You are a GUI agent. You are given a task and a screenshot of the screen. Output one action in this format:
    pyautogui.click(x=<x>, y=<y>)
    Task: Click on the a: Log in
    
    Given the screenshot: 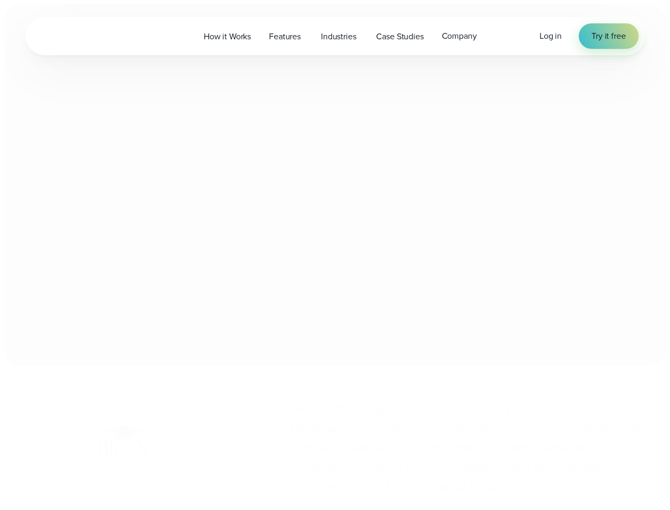 What is the action you would take?
    pyautogui.click(x=551, y=36)
    